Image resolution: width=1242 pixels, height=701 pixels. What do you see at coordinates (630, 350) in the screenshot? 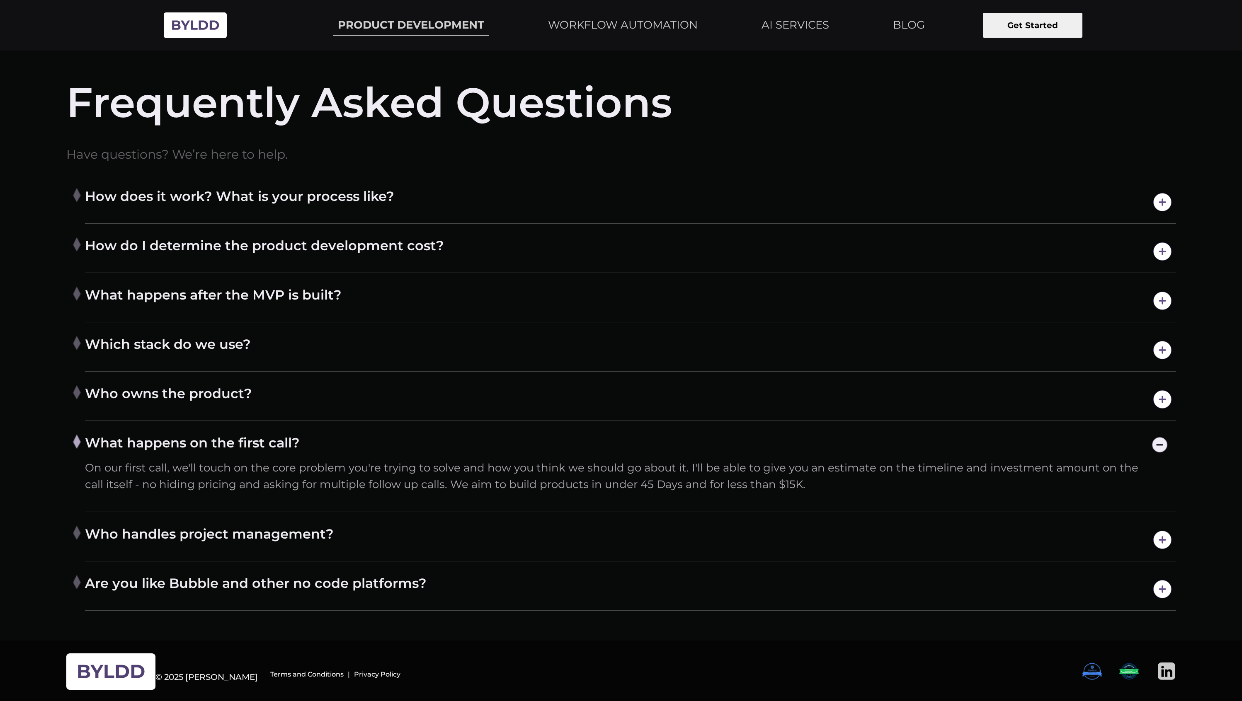
I see `h4: Which stack do we use?` at bounding box center [630, 350].